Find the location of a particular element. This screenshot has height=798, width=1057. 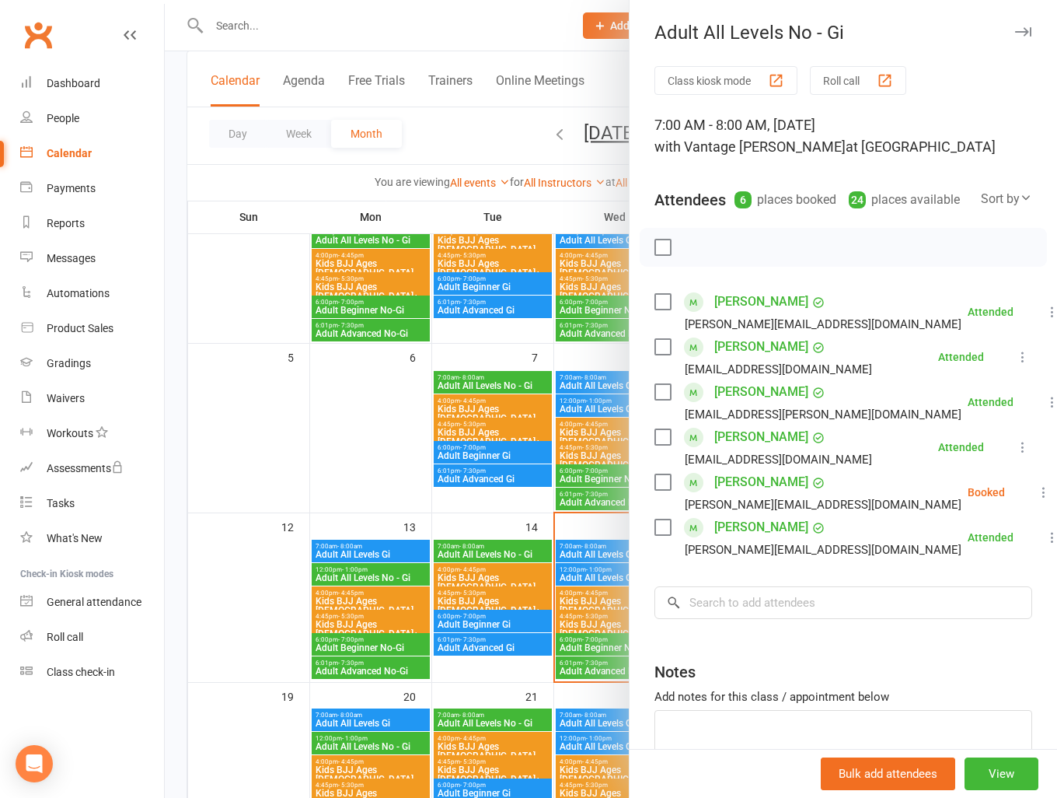

div: Add notes for this class / appointment below is located at coordinates (844, 697).